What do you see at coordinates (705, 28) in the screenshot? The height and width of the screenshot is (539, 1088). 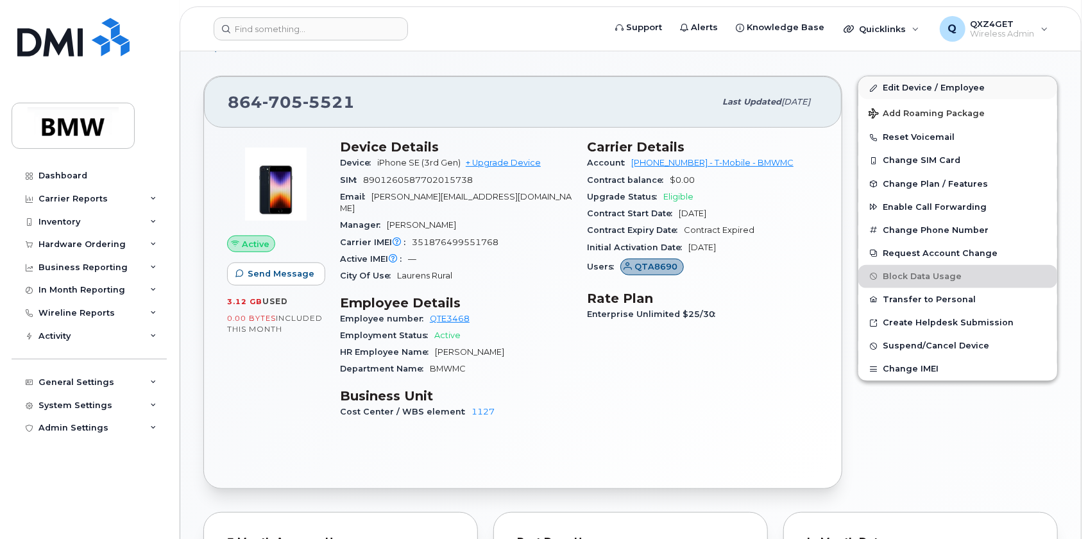 I see `span: Alerts` at bounding box center [705, 28].